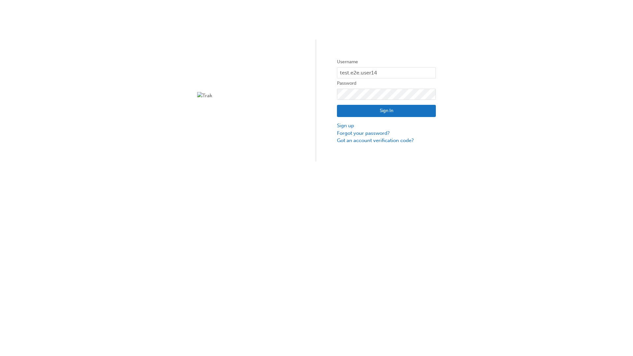  Describe the element at coordinates (387, 62) in the screenshot. I see `label: Username` at that location.